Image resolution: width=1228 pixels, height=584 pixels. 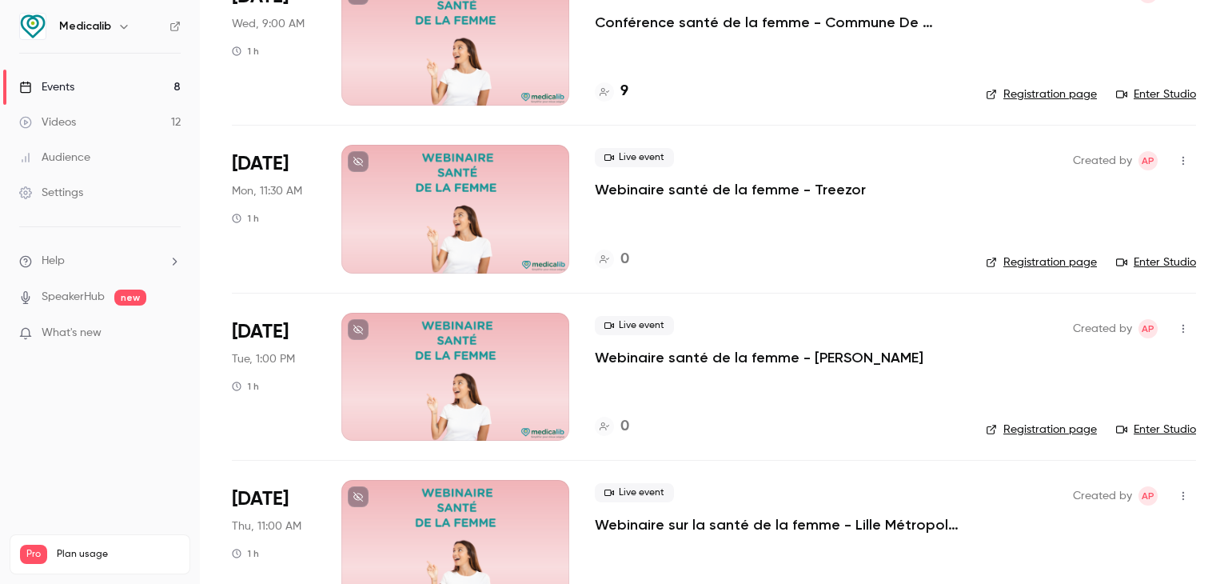 I want to click on span: Mon, 11:30 AM, so click(x=267, y=191).